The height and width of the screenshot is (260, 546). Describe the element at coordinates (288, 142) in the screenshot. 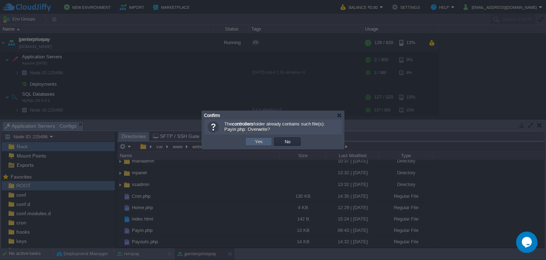

I see `button: No` at that location.